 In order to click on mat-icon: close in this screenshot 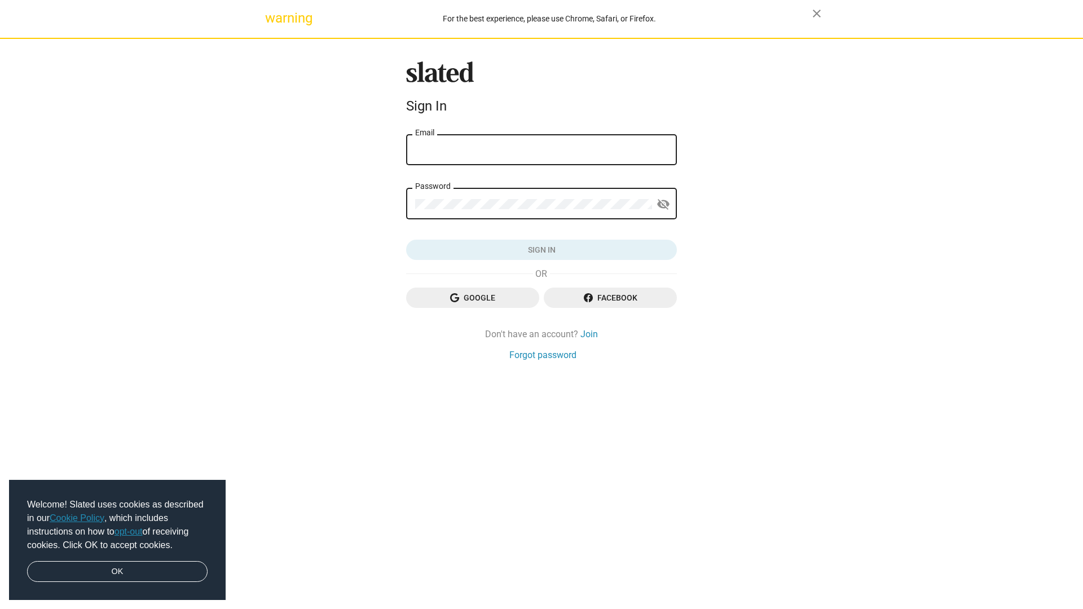, I will do `click(817, 14)`.